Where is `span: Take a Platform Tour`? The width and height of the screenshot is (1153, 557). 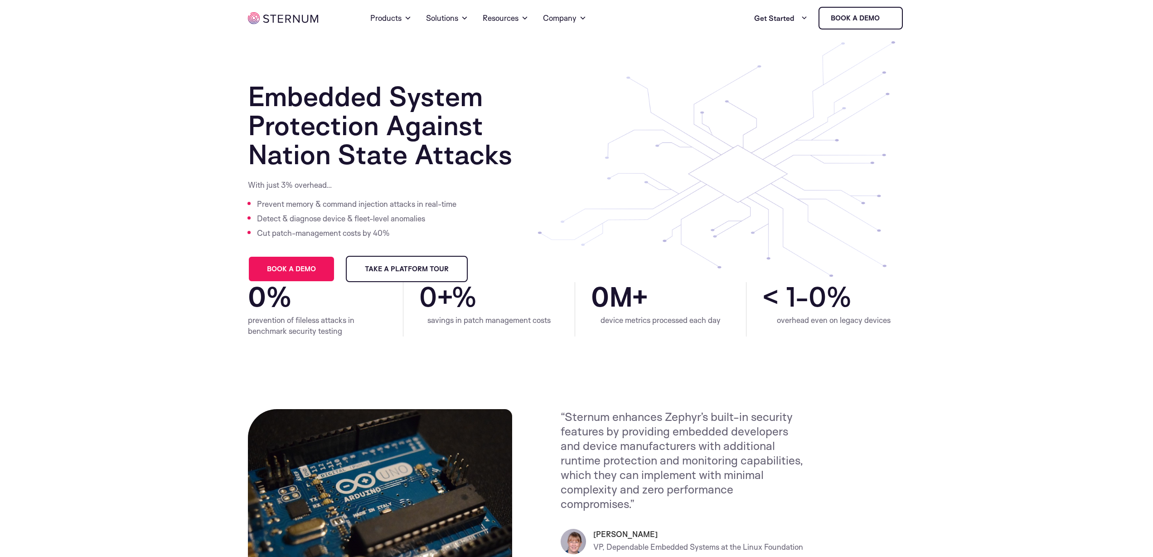 span: Take a Platform Tour is located at coordinates (407, 269).